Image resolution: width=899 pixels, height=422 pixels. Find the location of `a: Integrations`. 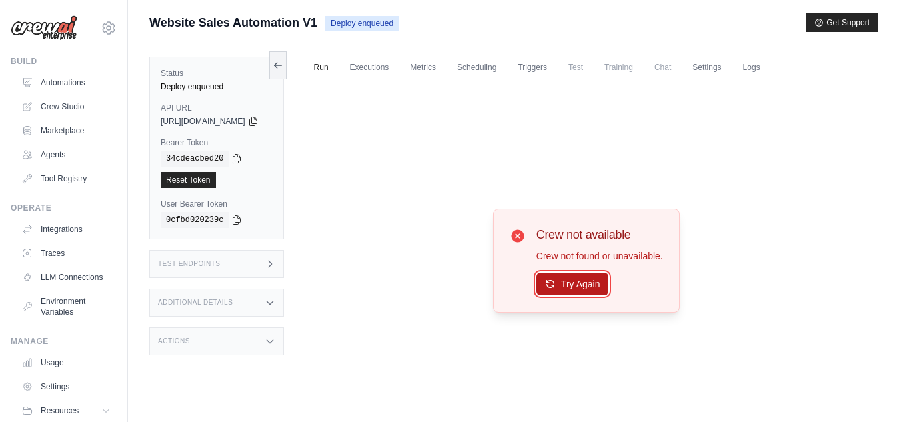

a: Integrations is located at coordinates (66, 229).